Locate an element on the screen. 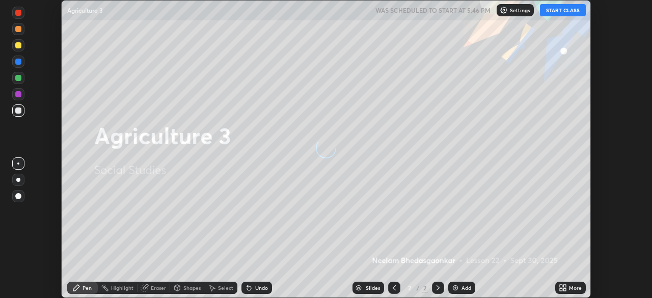 The height and width of the screenshot is (298, 652). img: add-slide-button is located at coordinates (455, 288).